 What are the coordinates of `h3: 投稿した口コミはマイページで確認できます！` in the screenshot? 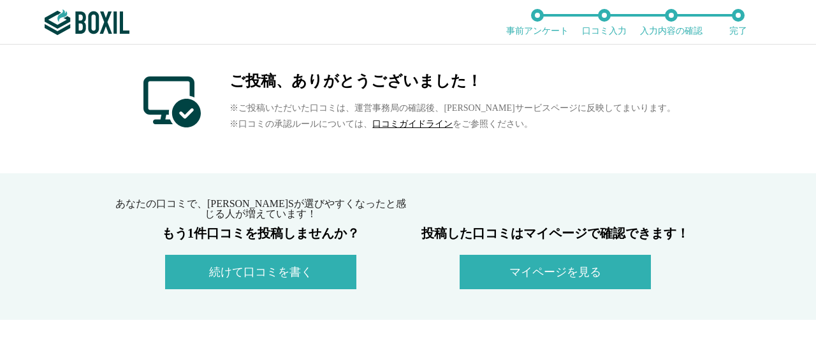 It's located at (555, 233).